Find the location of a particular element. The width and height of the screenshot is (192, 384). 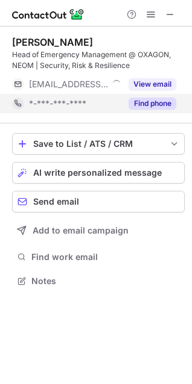

button: AI write personalized message is located at coordinates (98, 173).